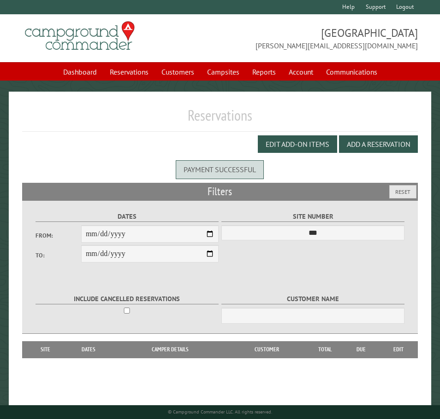 This screenshot has width=440, height=419. What do you see at coordinates (219, 170) in the screenshot?
I see `div: Payment successful` at bounding box center [219, 170].